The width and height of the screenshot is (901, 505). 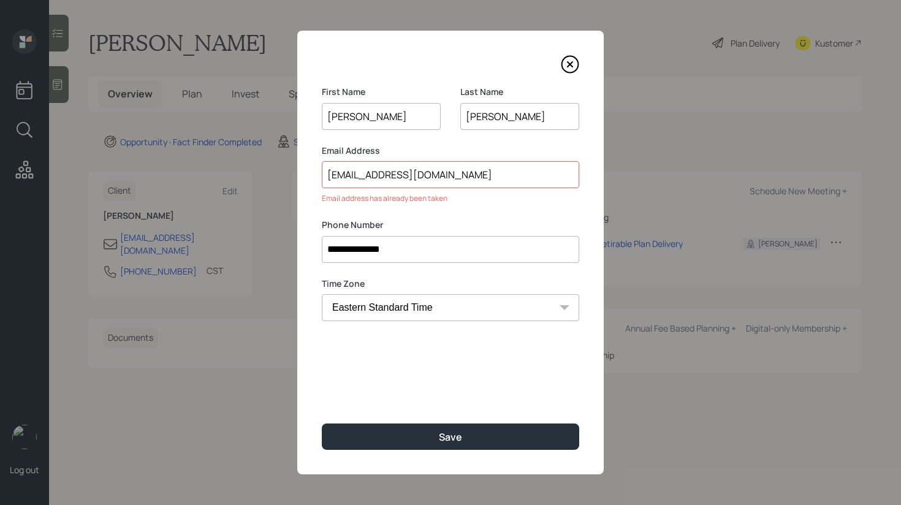 I want to click on div: Email address has already been taken, so click(x=451, y=199).